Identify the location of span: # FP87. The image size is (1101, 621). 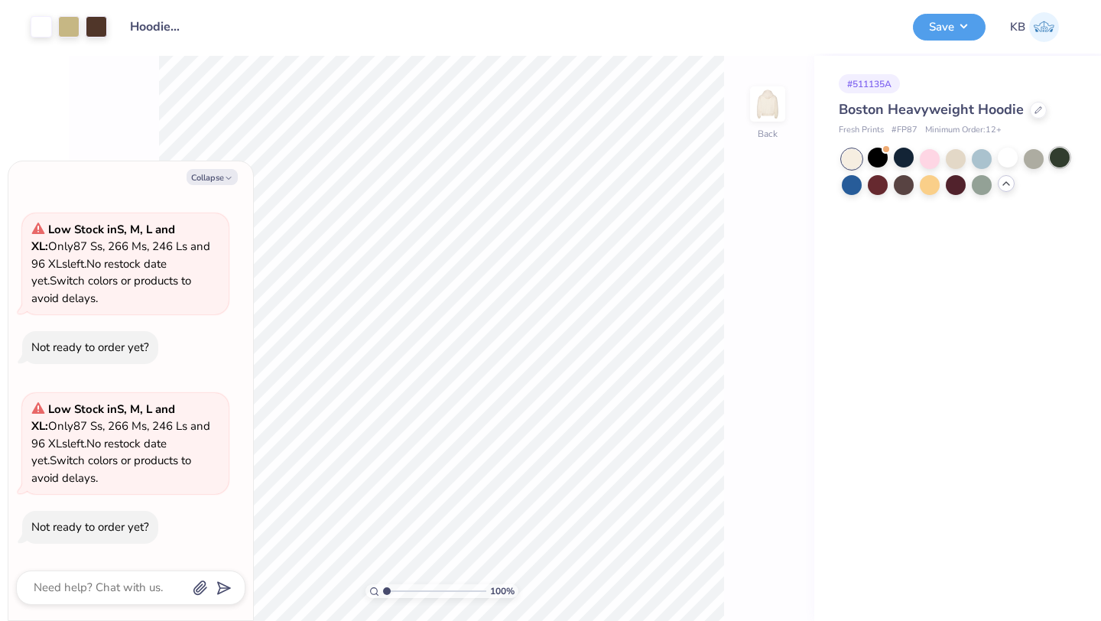
(905, 130).